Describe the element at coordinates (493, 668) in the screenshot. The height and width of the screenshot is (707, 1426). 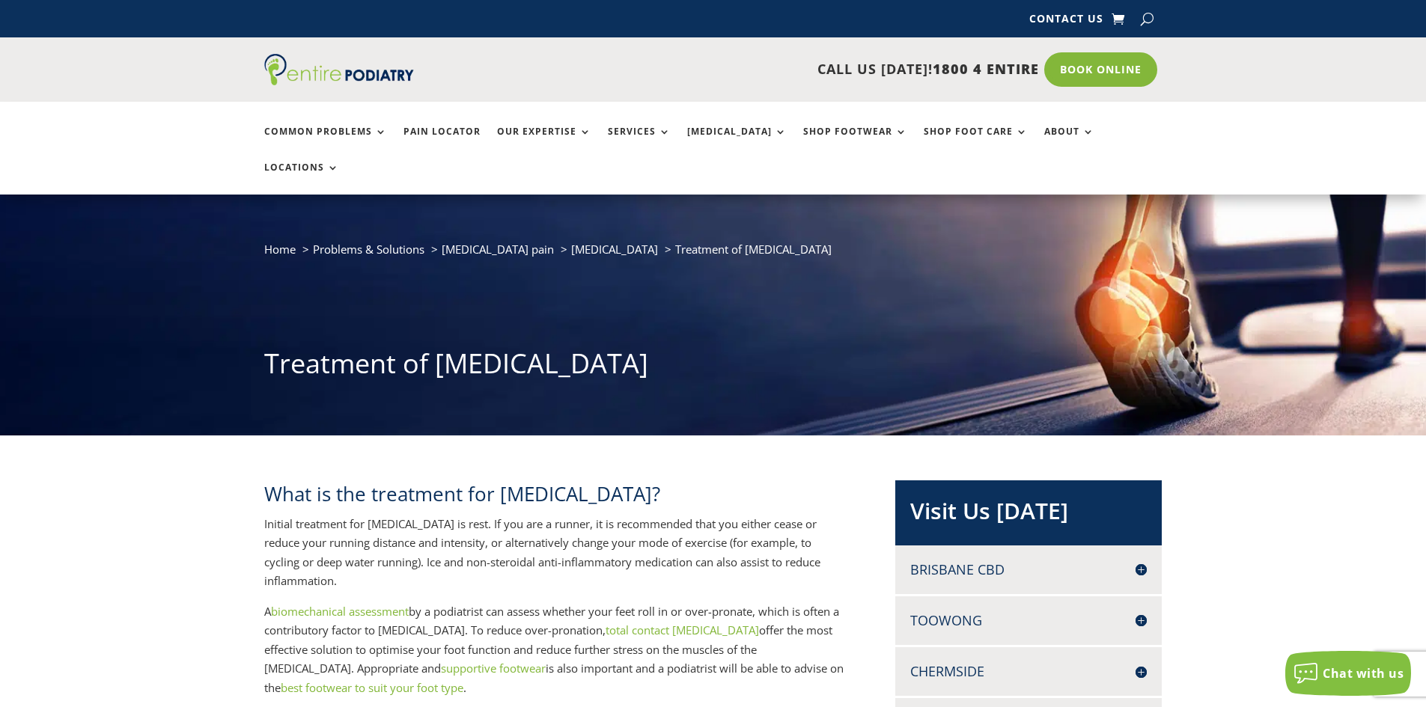
I see `a: supportive footwear` at that location.